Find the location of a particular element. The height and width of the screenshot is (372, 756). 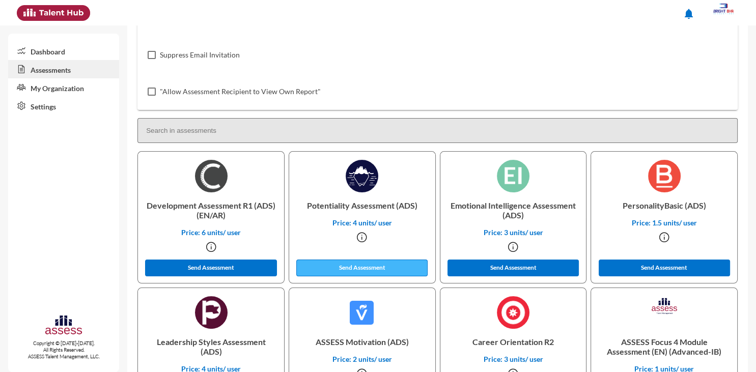

img: assesscompany-logo.png is located at coordinates (64, 326).